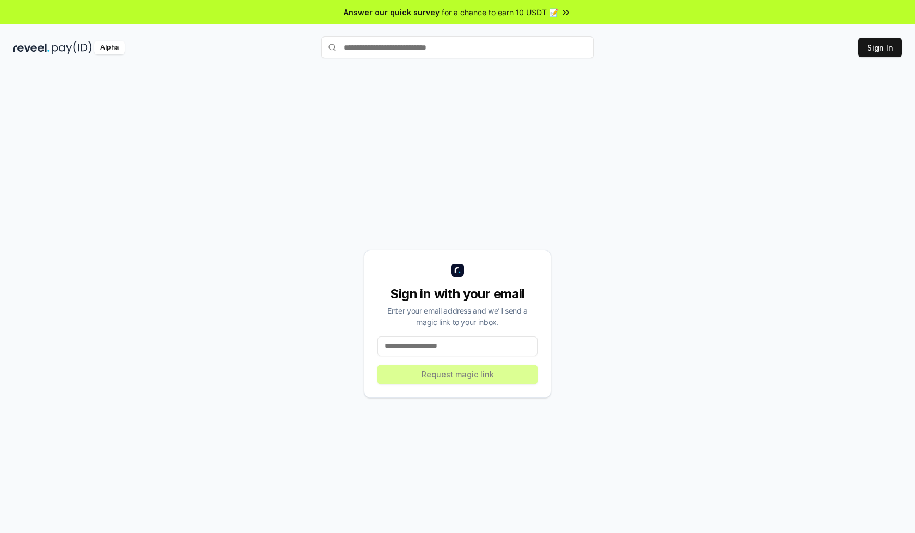 The height and width of the screenshot is (533, 915). Describe the element at coordinates (457, 270) in the screenshot. I see `img: logo_small` at that location.